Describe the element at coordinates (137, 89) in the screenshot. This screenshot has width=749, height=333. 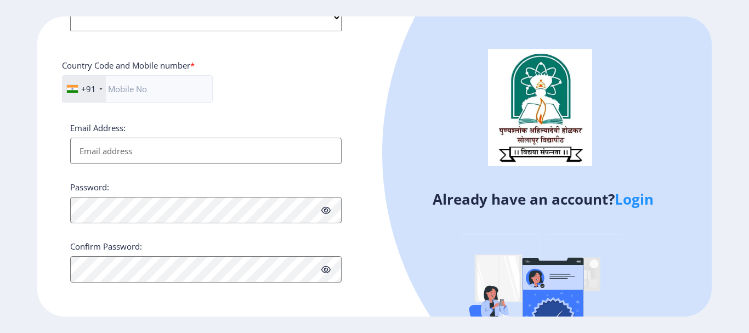
I see `input: Mobile No` at that location.